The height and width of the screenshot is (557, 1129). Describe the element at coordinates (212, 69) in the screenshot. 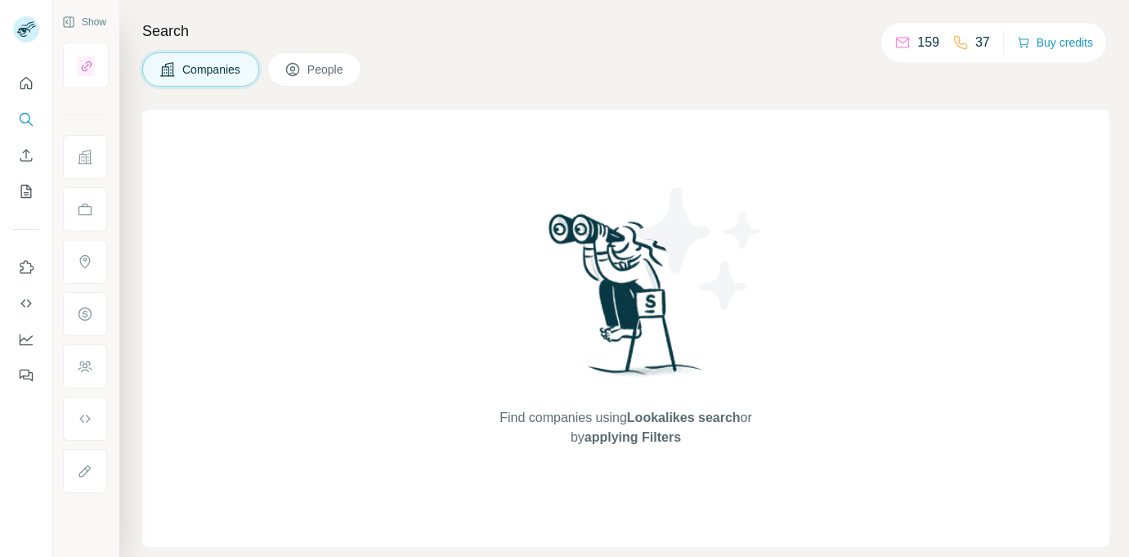

I see `span: Companies` at that location.